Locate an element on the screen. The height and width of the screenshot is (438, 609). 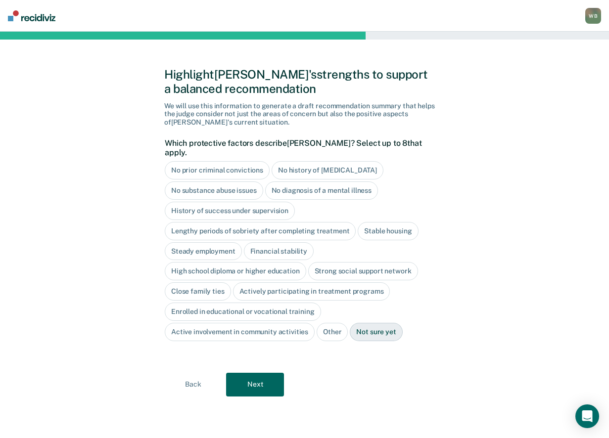
div: Steady employment is located at coordinates (203, 251).